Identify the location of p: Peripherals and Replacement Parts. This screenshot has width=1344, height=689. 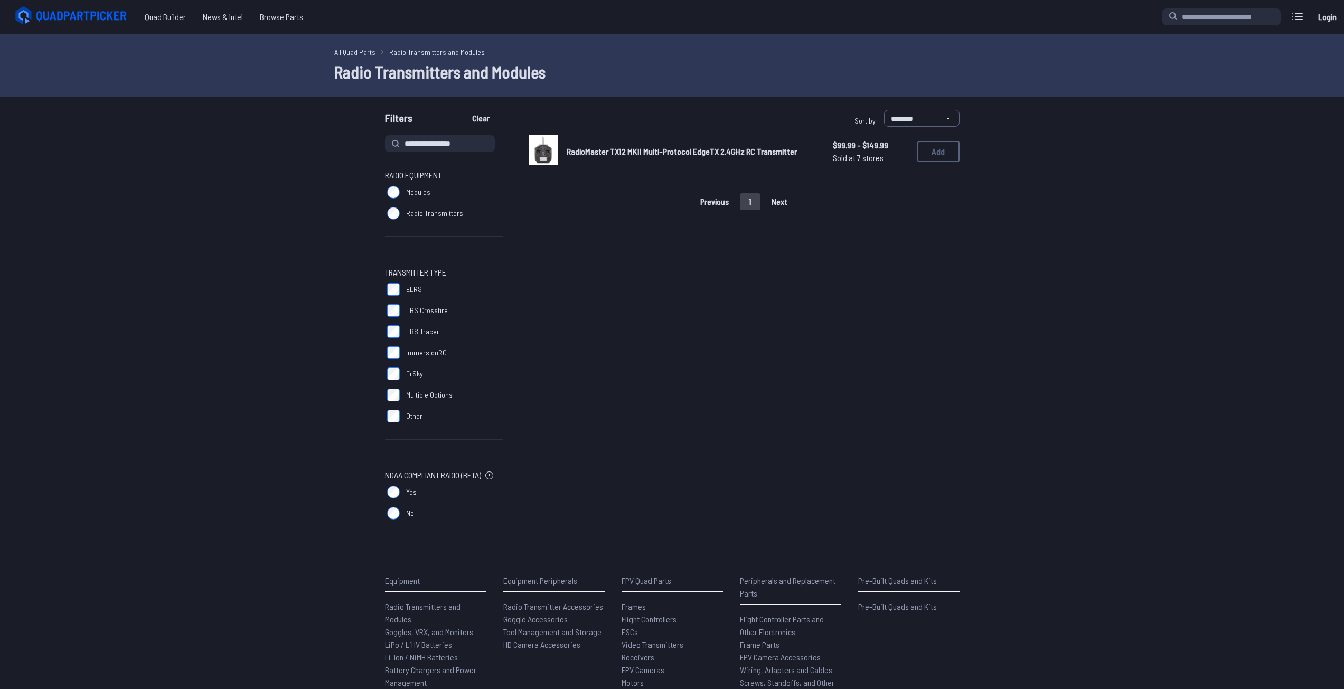
(791, 587).